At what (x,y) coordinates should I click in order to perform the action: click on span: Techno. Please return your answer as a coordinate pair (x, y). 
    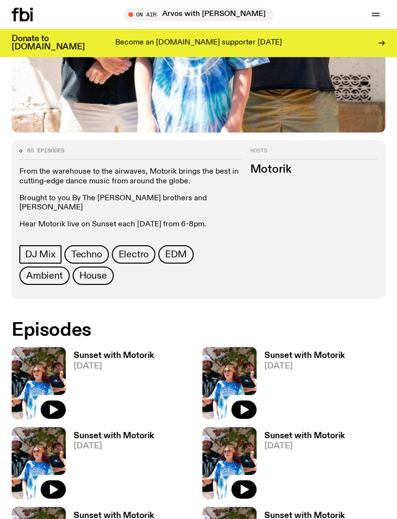
    Looking at the image, I should click on (87, 255).